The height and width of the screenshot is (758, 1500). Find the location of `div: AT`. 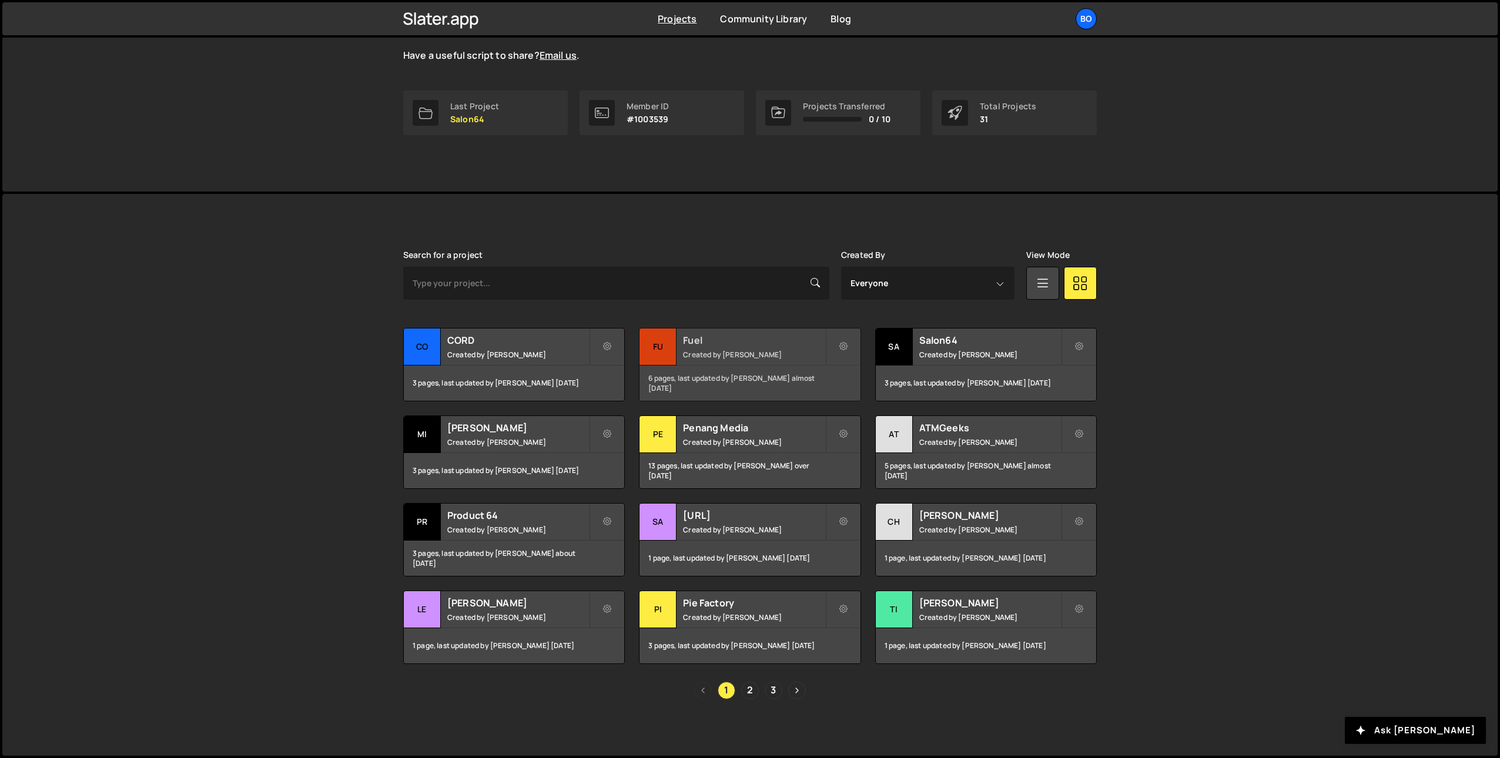

div: AT is located at coordinates (894, 434).